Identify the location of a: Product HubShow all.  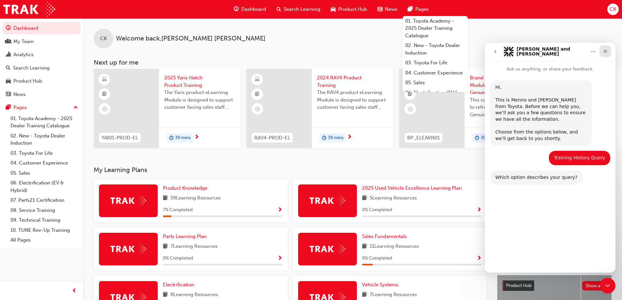
(555, 286).